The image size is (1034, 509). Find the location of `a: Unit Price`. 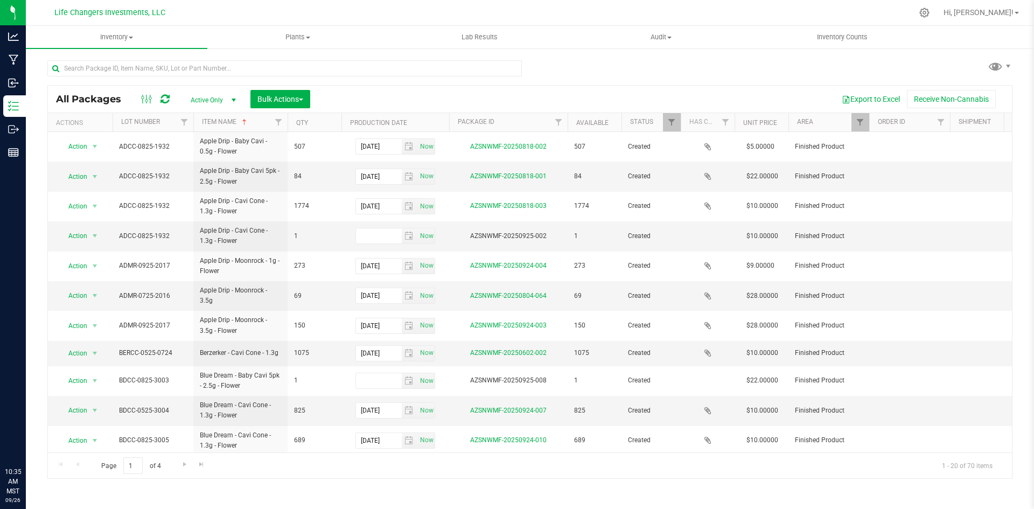

a: Unit Price is located at coordinates (760, 123).